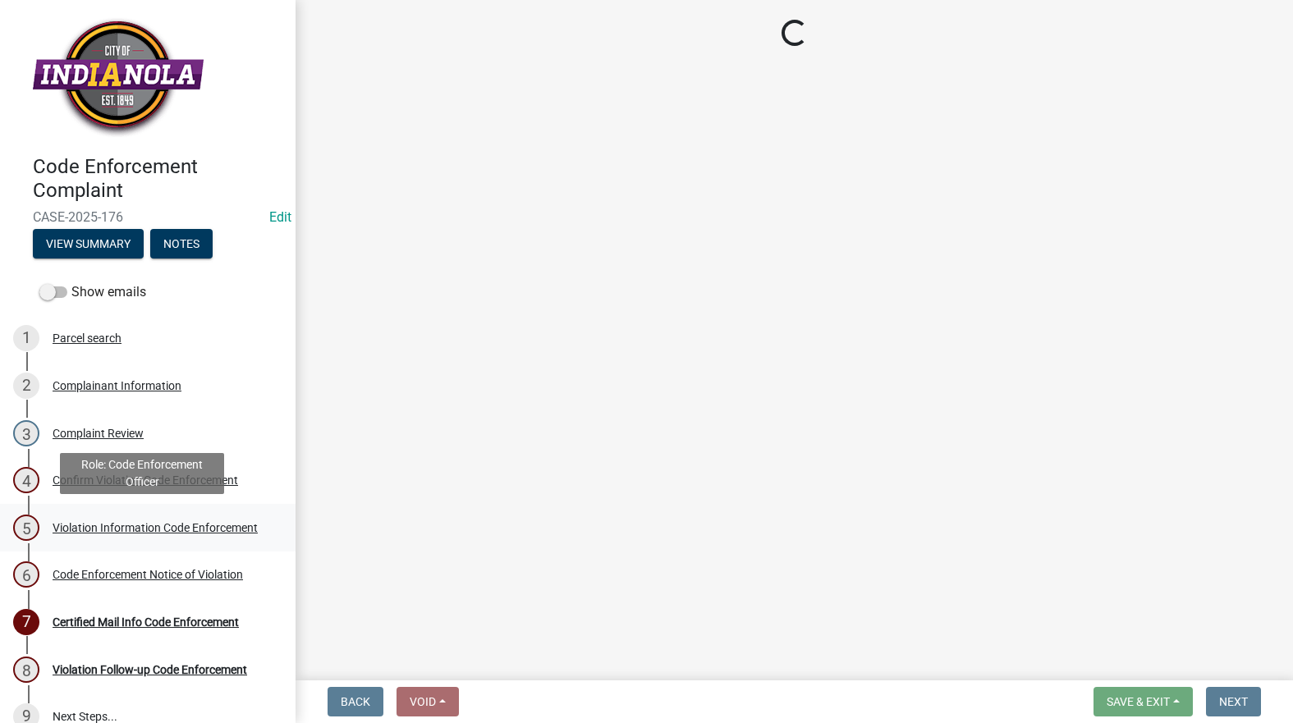  What do you see at coordinates (87, 338) in the screenshot?
I see `div: Parcel search` at bounding box center [87, 338].